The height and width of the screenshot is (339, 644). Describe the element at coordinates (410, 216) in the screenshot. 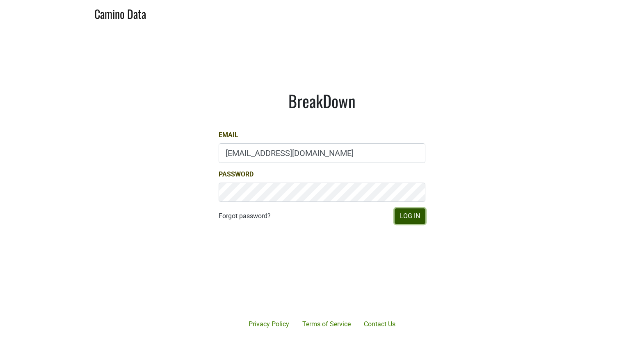

I see `button: Log In` at that location.